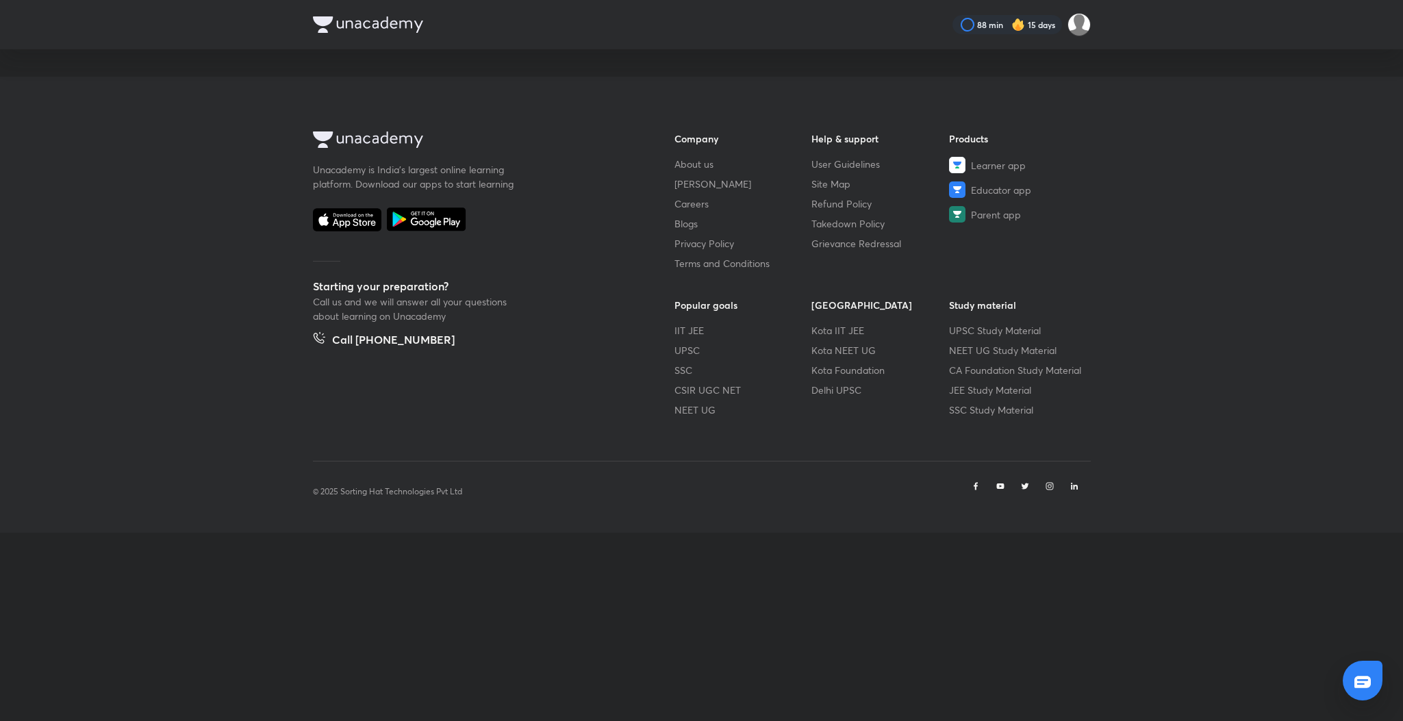  What do you see at coordinates (743, 305) in the screenshot?
I see `h6: Popular goals` at bounding box center [743, 305].